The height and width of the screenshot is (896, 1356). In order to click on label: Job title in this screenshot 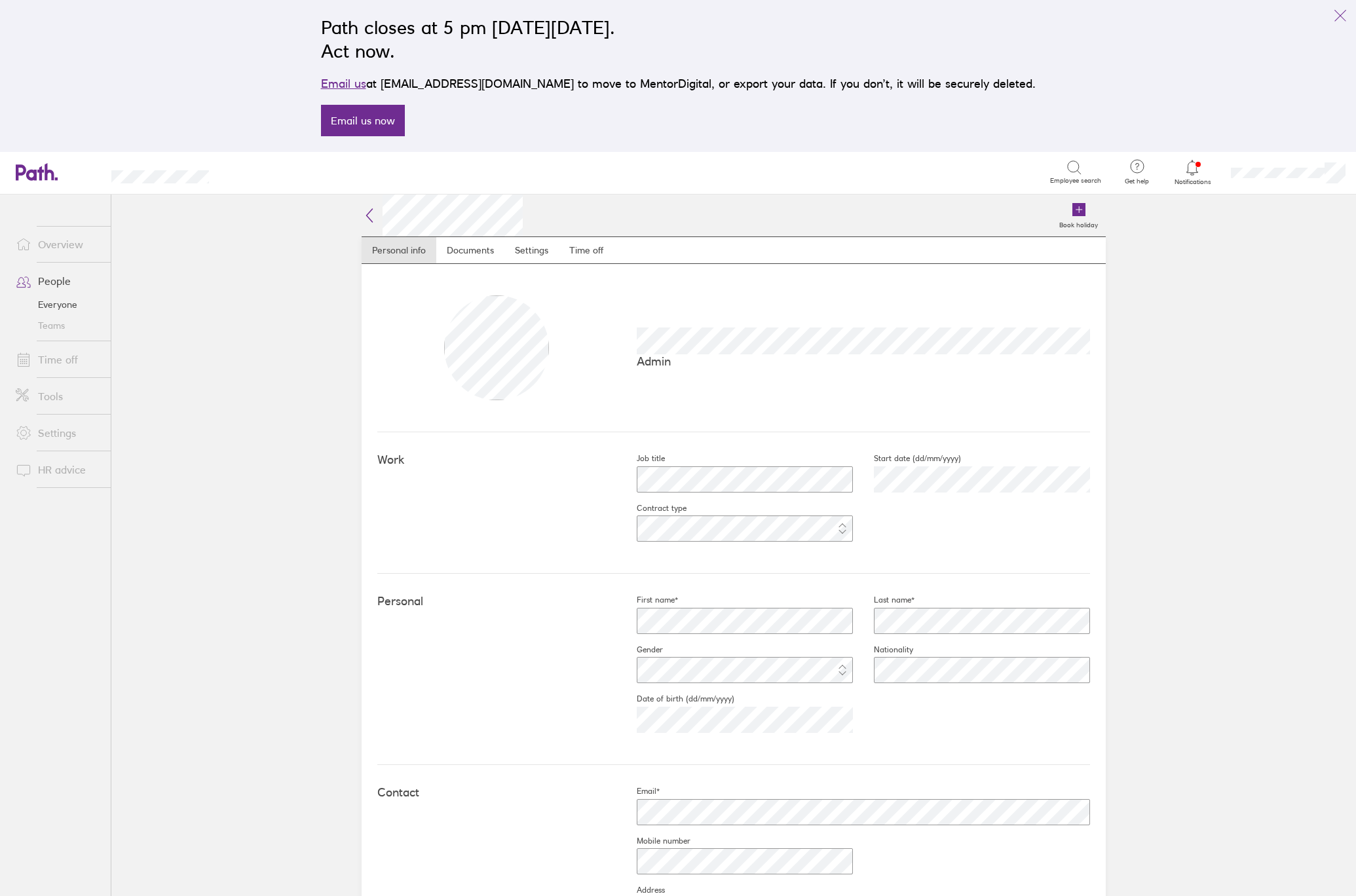, I will do `click(640, 458)`.